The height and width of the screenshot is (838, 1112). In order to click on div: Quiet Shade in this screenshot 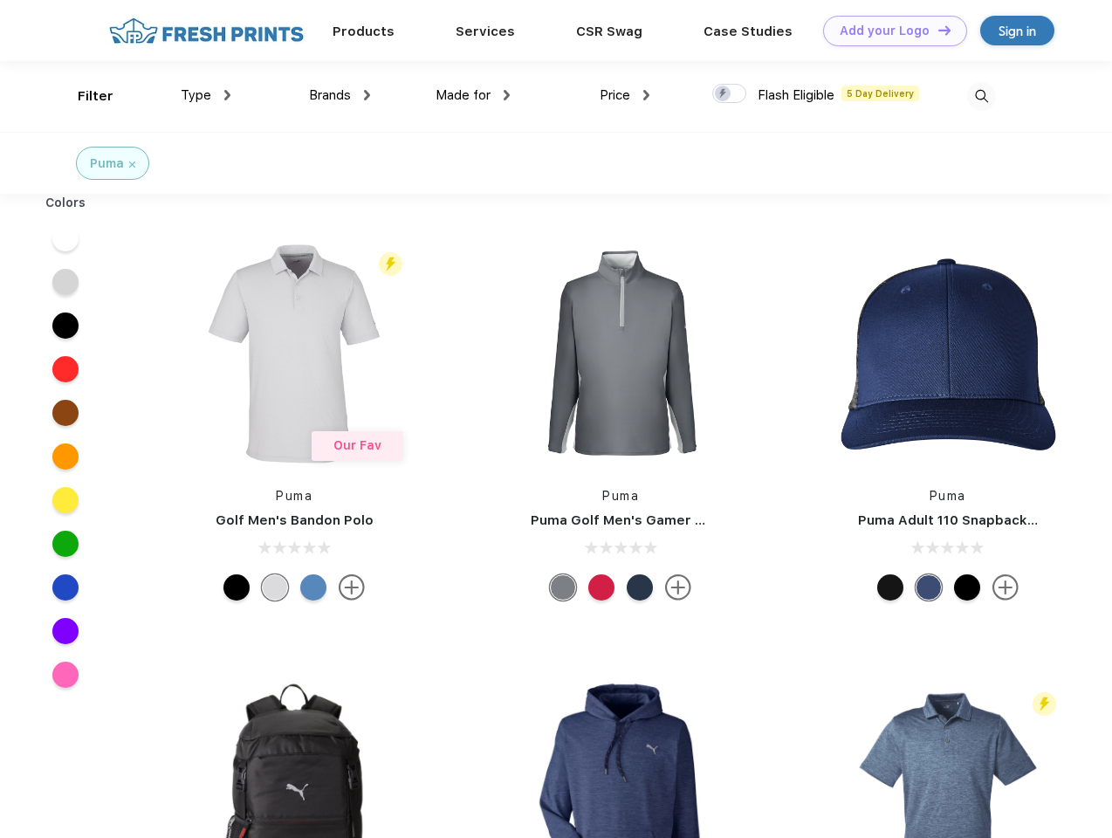, I will do `click(563, 588)`.